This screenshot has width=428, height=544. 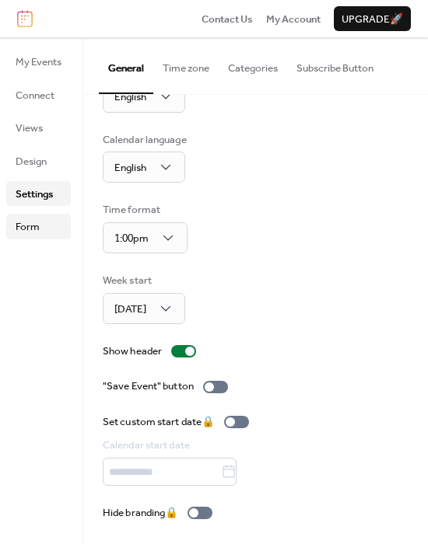 I want to click on div: Week start, so click(x=142, y=281).